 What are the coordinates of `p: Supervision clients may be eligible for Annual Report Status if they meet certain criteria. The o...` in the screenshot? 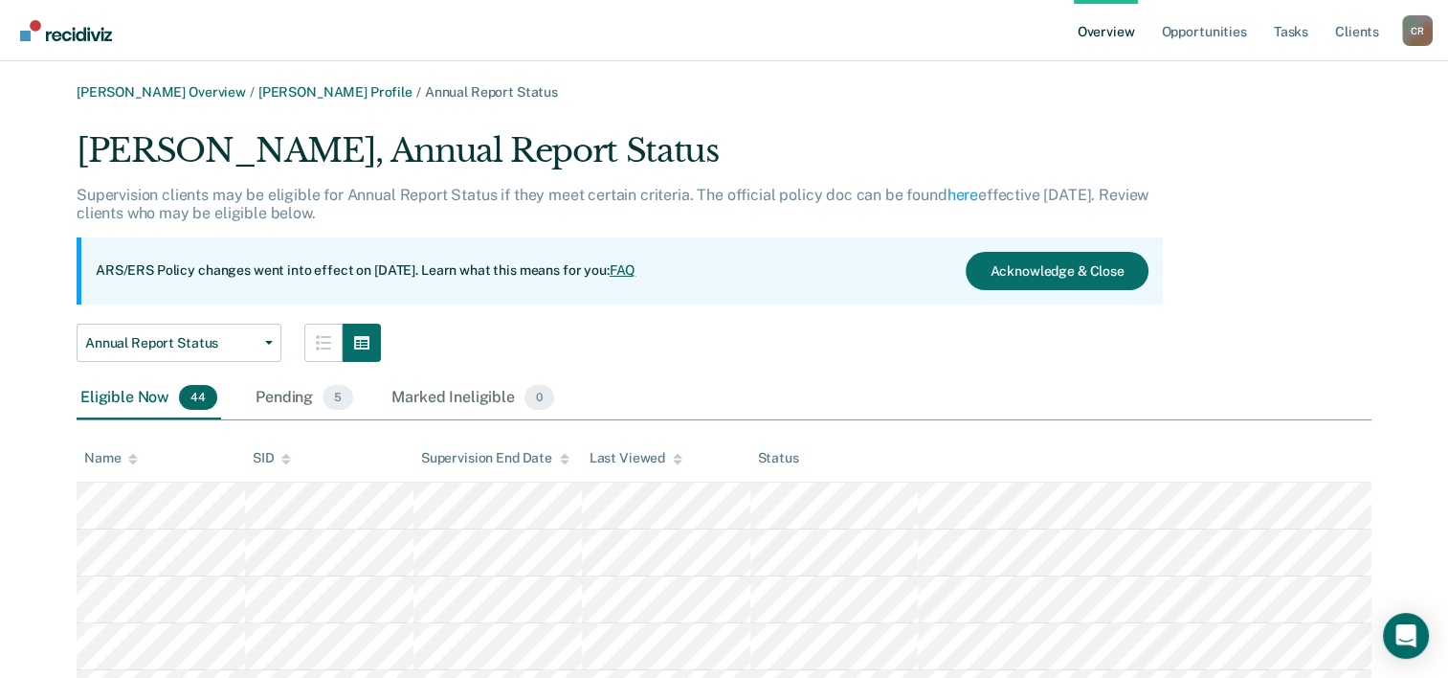 It's located at (612, 204).